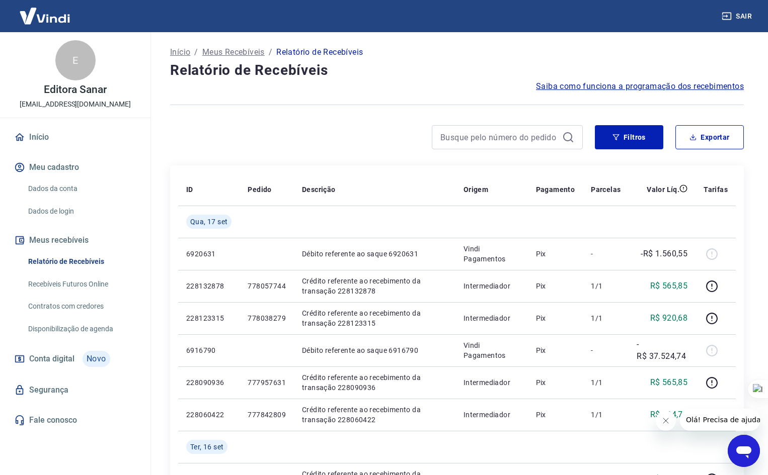  What do you see at coordinates (715, 190) in the screenshot?
I see `p: Tarifas` at bounding box center [715, 190].